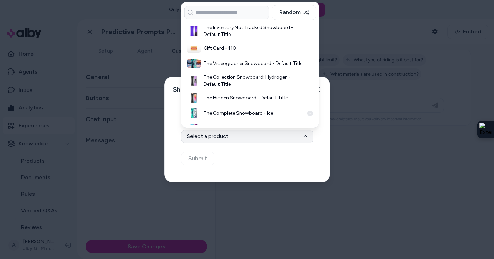  What do you see at coordinates (247, 137) in the screenshot?
I see `button: Select a product` at bounding box center [247, 137].